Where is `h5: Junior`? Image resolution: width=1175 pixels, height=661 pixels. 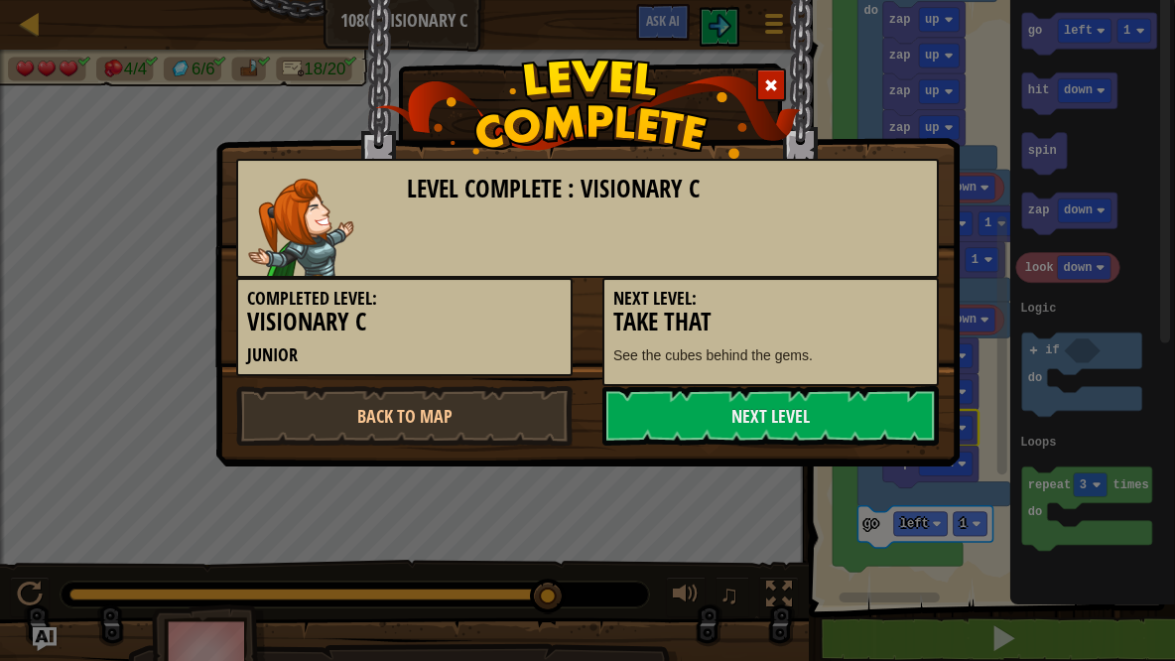 h5: Junior is located at coordinates (404, 355).